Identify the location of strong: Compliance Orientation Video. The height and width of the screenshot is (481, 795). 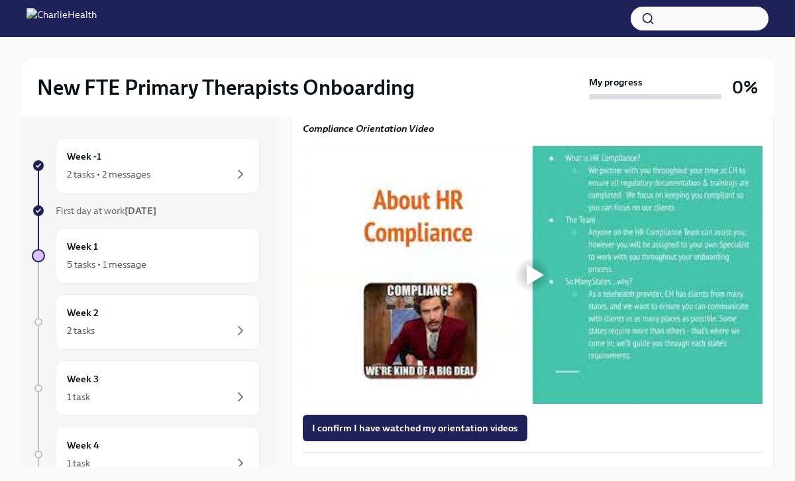
(369, 129).